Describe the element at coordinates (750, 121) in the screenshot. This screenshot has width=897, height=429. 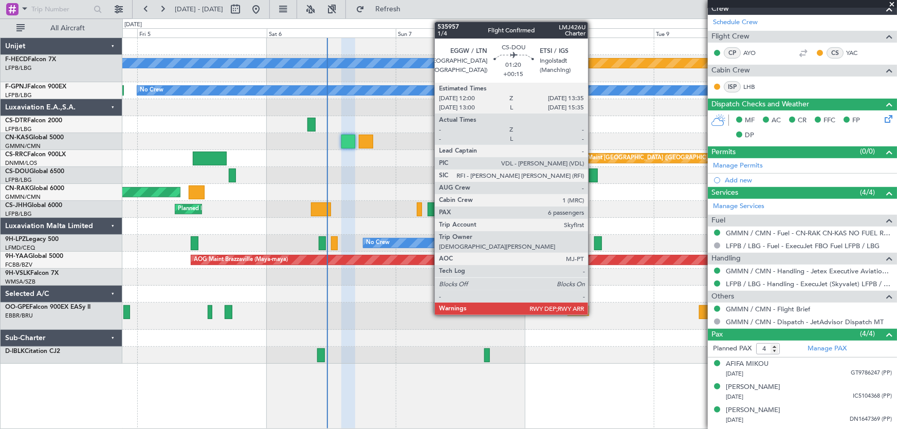
I see `span: MF` at that location.